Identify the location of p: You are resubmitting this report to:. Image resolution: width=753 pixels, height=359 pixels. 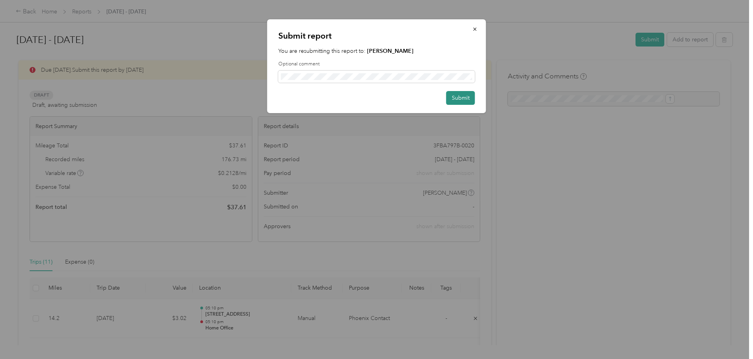
(377, 51).